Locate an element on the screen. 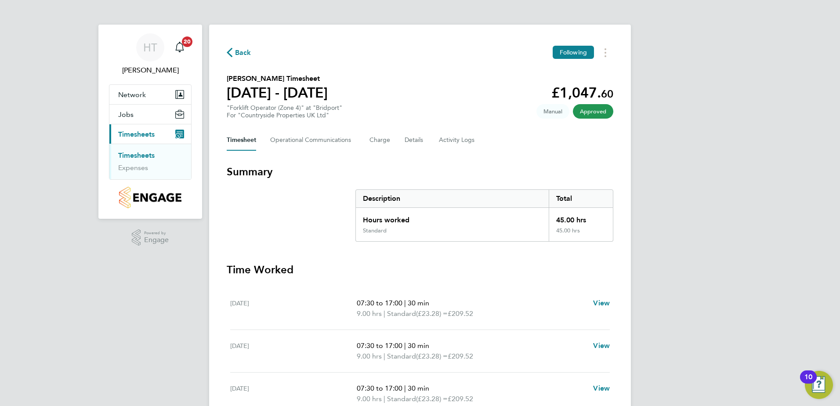  span: Following is located at coordinates (573, 52).